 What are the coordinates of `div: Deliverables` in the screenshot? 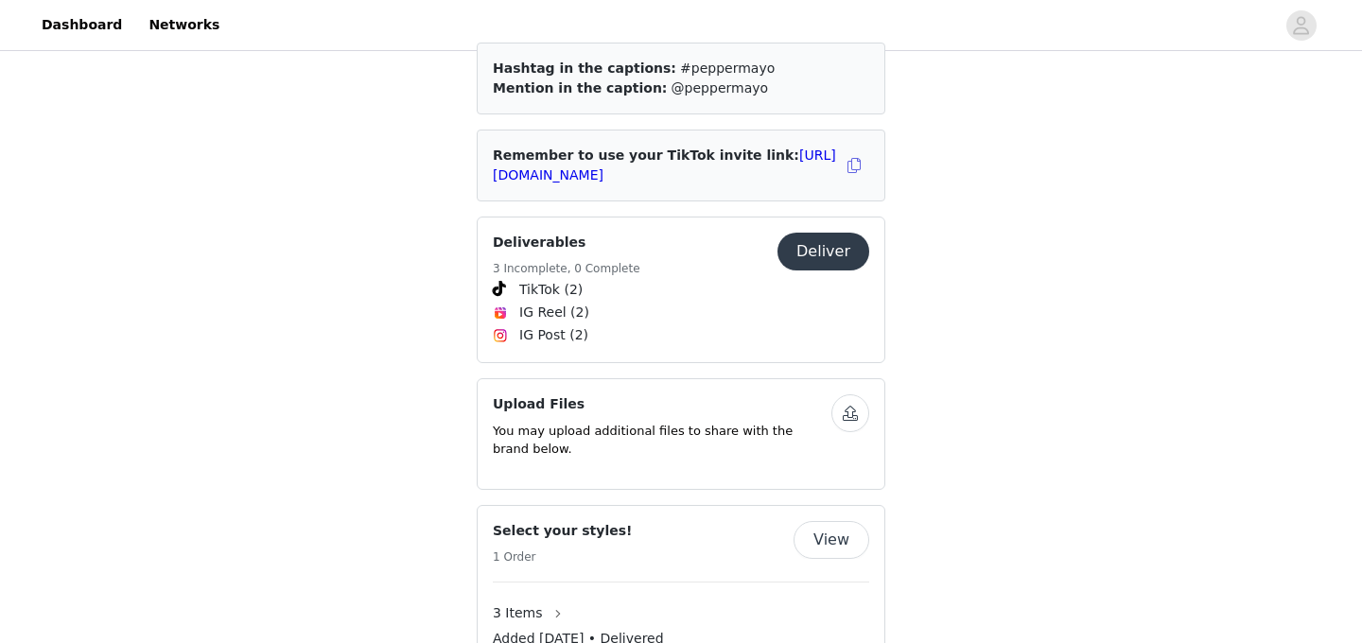 It's located at (681, 289).